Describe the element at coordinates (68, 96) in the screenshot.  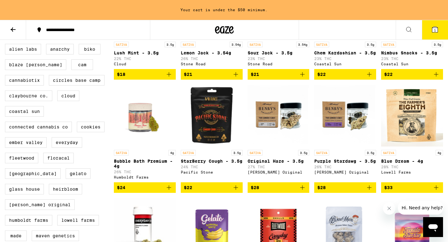
I see `label: Cloud` at that location.